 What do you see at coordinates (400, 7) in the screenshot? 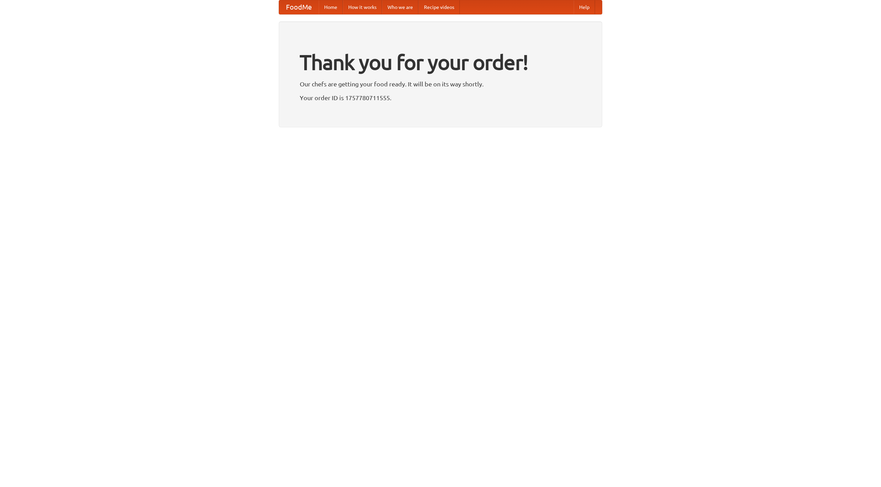
I see `a: Who we are` at bounding box center [400, 7].